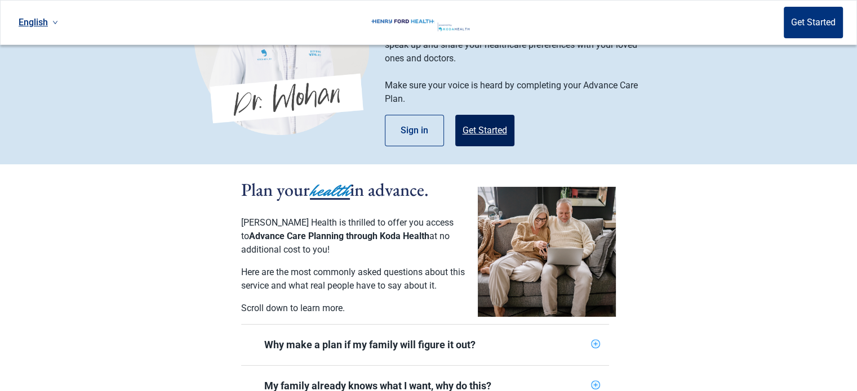 This screenshot has width=857, height=391. I want to click on img: Couple planning their healthcare together, so click(546, 252).